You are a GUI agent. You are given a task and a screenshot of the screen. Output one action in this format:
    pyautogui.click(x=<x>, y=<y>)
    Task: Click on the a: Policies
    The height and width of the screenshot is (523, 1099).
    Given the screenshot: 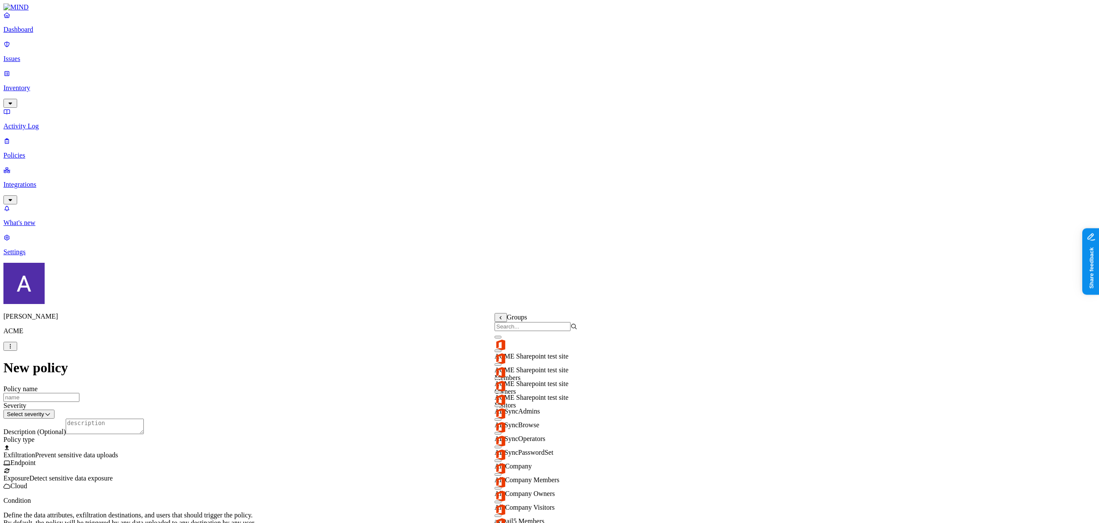 What is the action you would take?
    pyautogui.click(x=550, y=148)
    